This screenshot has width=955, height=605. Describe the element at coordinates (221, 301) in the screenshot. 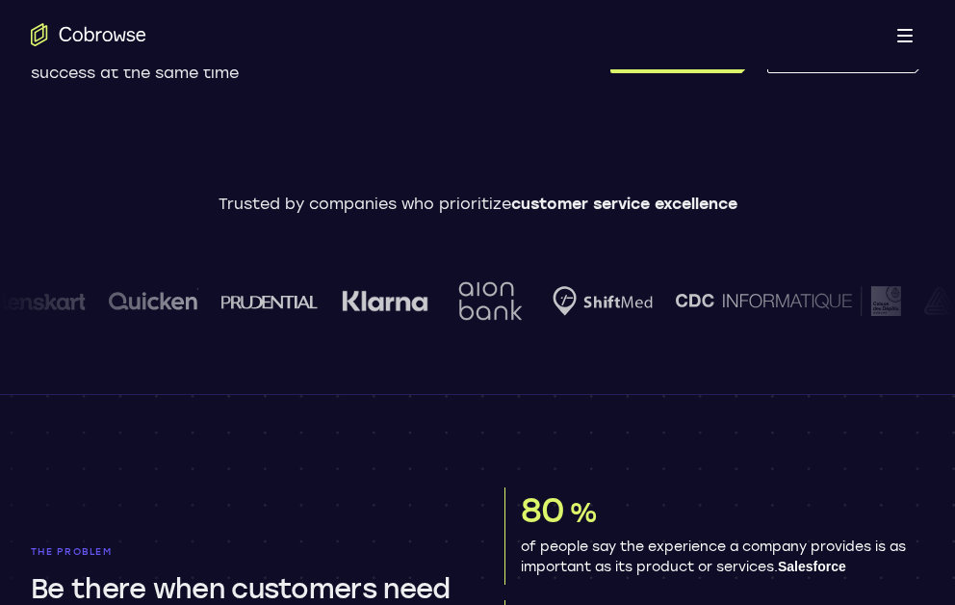

I see `img: prudential` at that location.